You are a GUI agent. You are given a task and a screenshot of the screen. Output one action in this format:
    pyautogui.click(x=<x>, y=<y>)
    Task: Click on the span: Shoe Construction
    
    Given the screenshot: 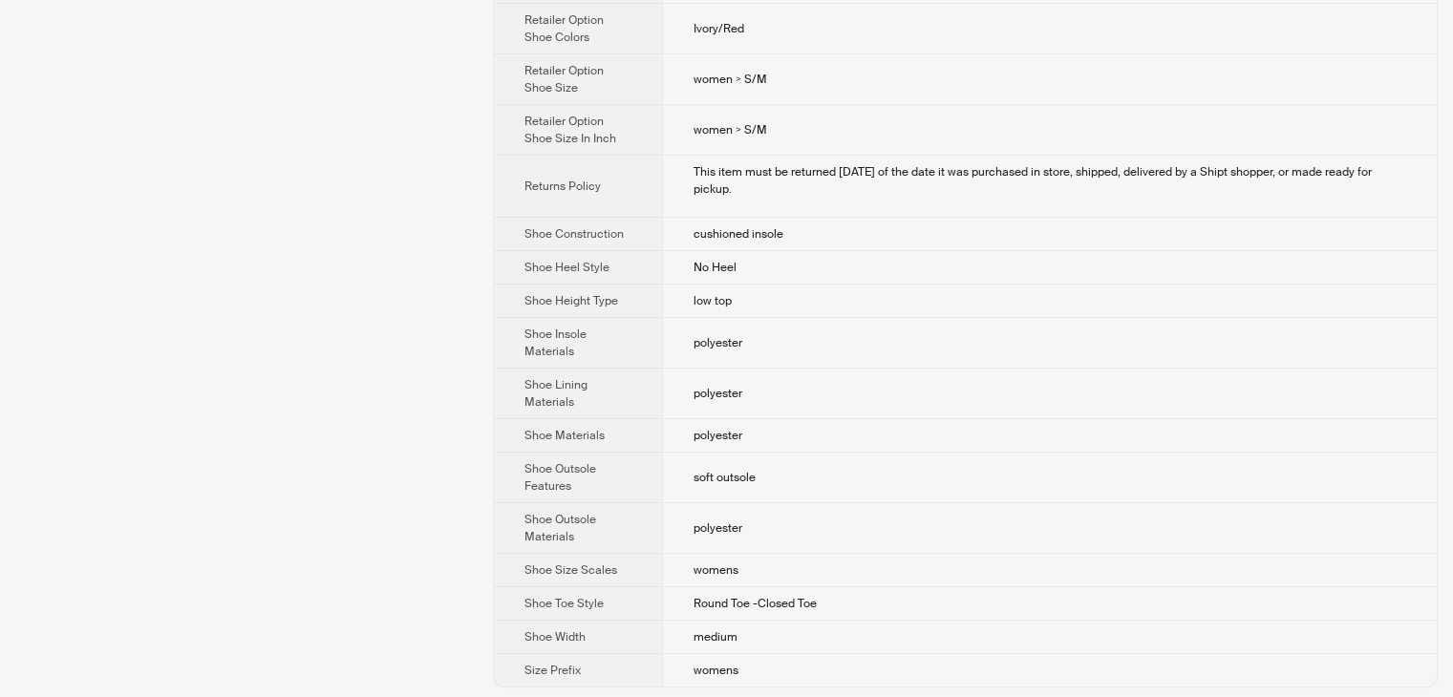 What is the action you would take?
    pyautogui.click(x=574, y=234)
    